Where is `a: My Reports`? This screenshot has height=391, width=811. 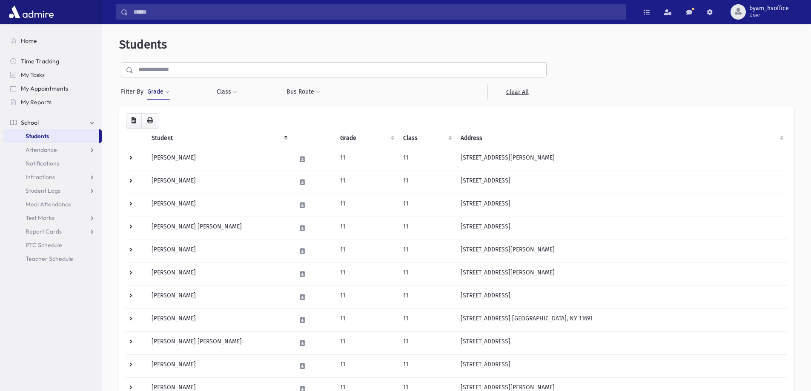 a: My Reports is located at coordinates (52, 102).